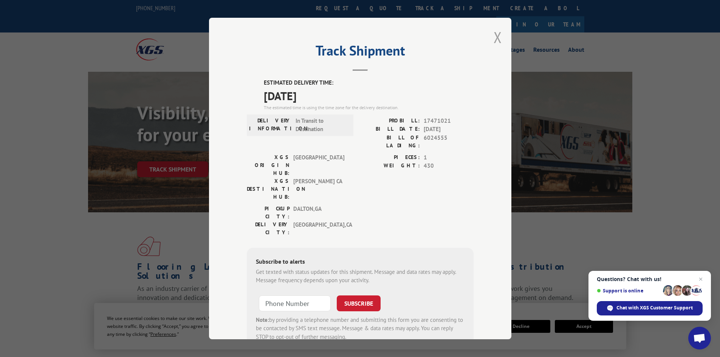 Image resolution: width=720 pixels, height=357 pixels. Describe the element at coordinates (360, 276) in the screenshot. I see `div: Get texted with status updates for this shipment. Message and data rates may apply. Message frequ...` at that location.